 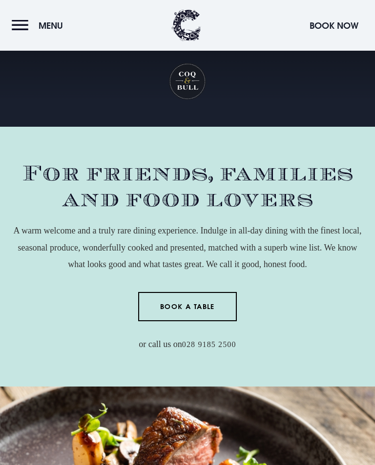 I want to click on img: Clandeboye Lodge, so click(x=186, y=25).